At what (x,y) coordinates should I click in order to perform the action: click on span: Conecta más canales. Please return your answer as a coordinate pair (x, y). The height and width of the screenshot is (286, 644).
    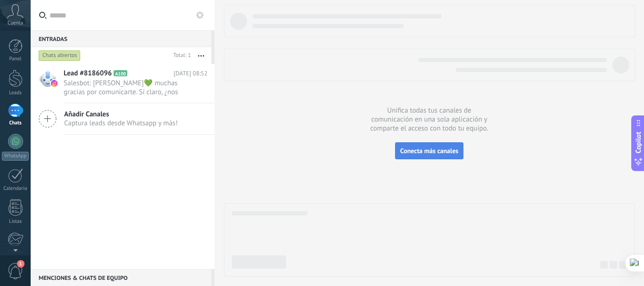
    Looking at the image, I should click on (429, 151).